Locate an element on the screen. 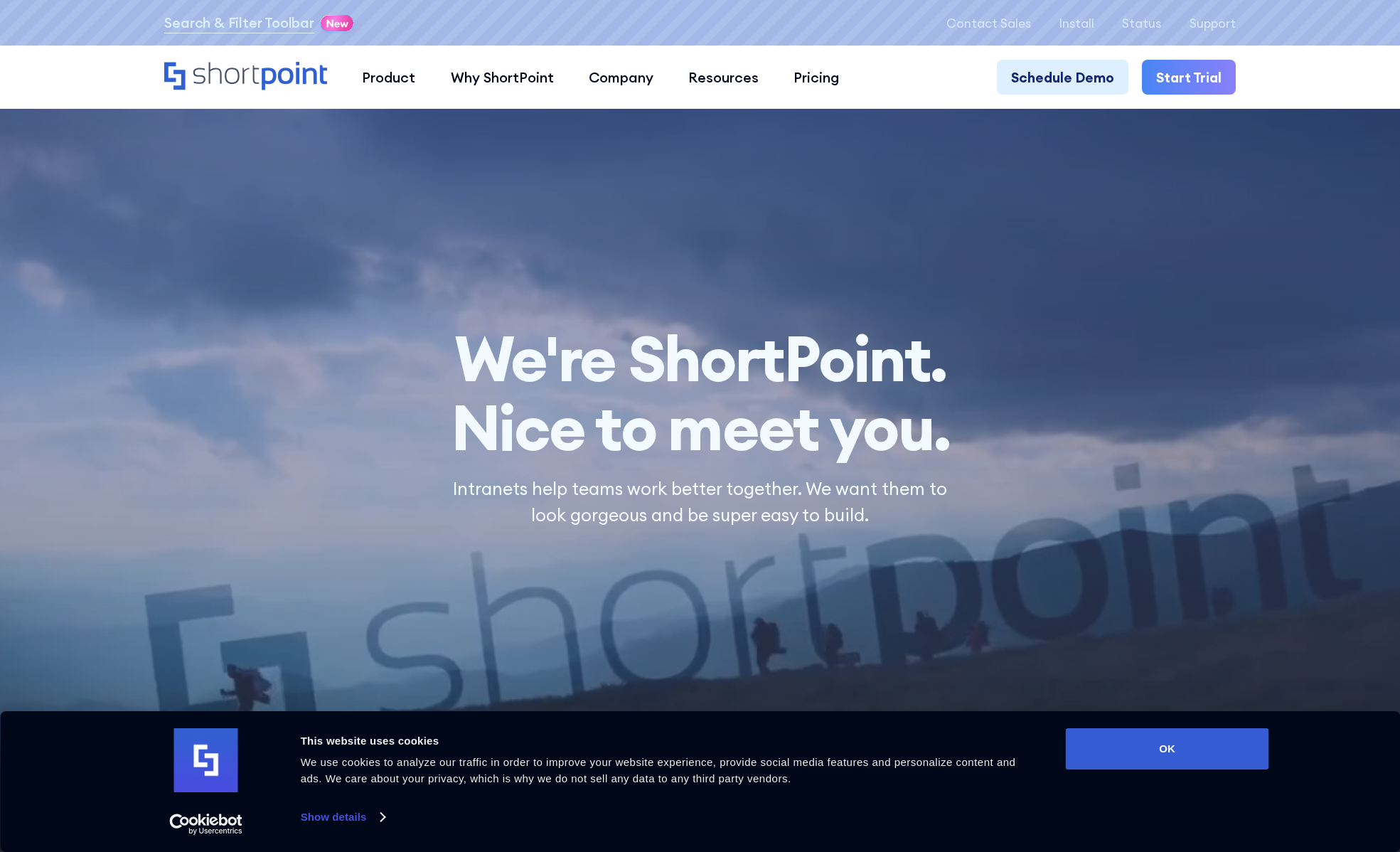 The image size is (1400, 852). a: Home is located at coordinates (245, 77).